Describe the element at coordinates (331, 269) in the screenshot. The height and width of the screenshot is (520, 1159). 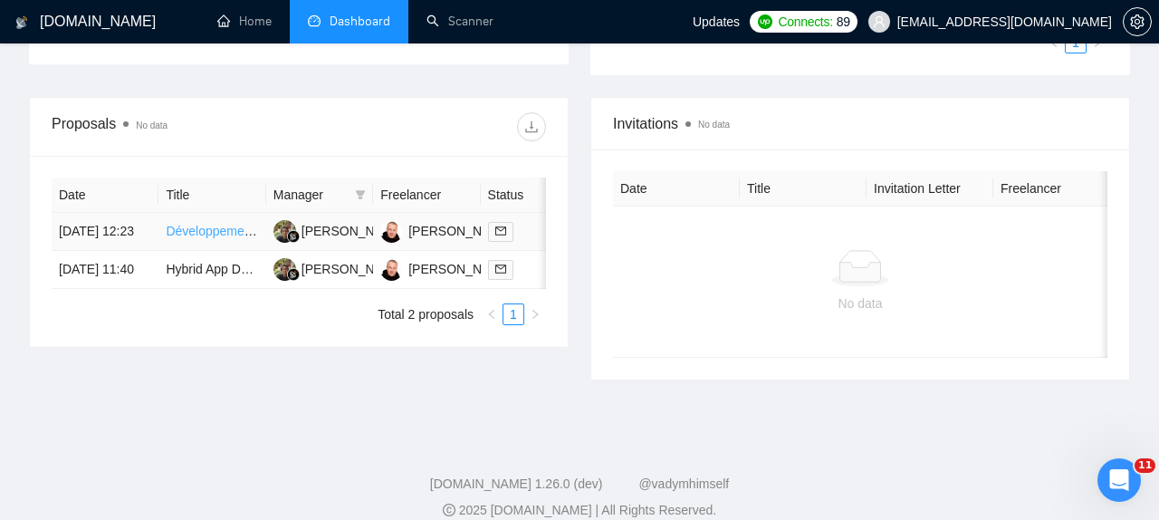
I see `a: Hybrid App Developer Needed for Taxi Booking Application` at that location.